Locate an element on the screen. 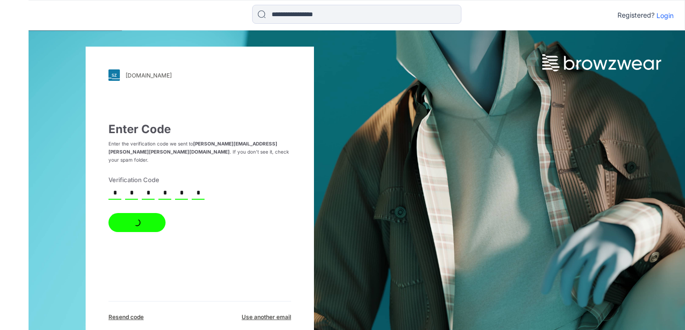  div: Resend code is located at coordinates (126, 317).